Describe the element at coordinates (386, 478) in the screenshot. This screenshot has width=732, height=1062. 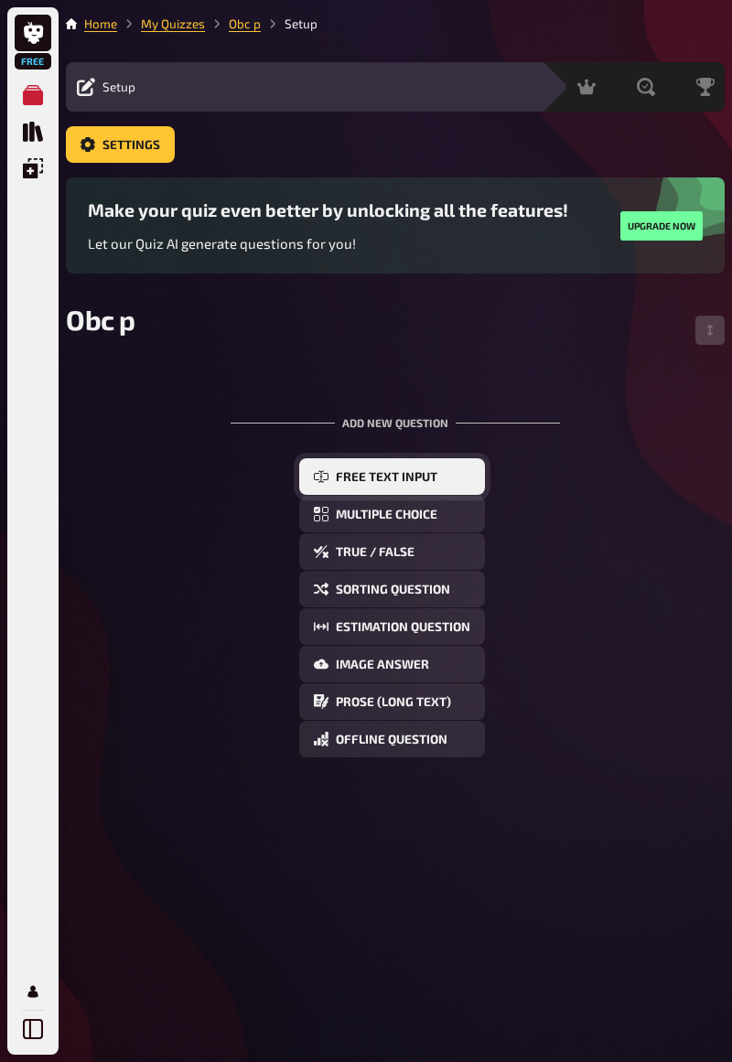
I see `span: Free Text Input` at that location.